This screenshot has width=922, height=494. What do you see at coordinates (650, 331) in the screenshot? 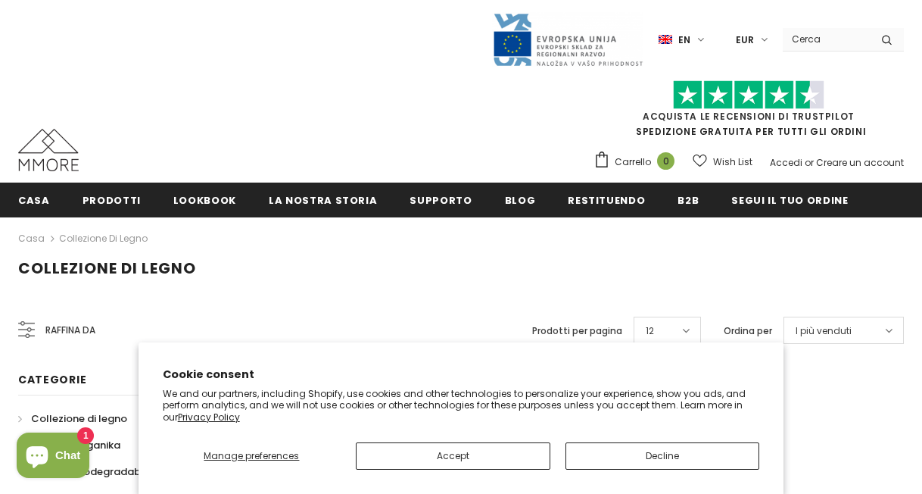
I see `span: 12` at bounding box center [650, 331].